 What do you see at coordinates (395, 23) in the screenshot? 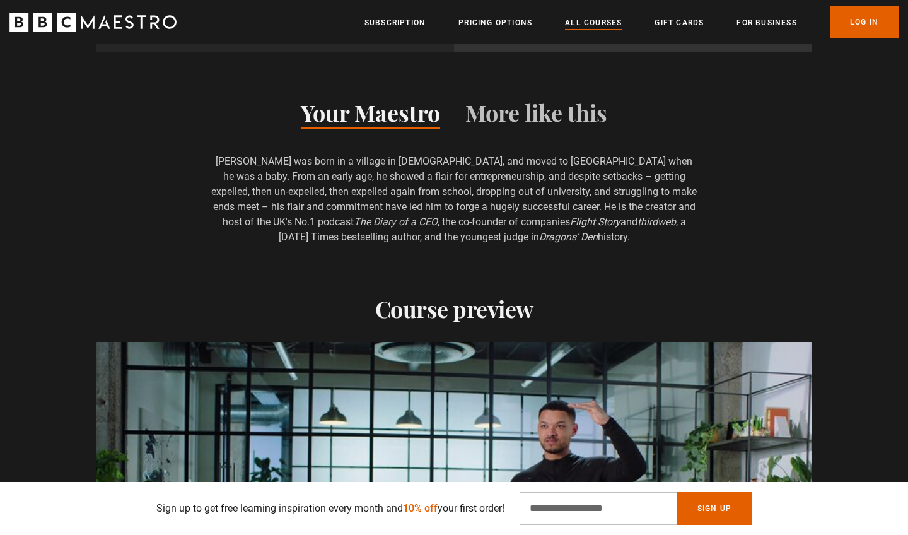
I see `a: Subscription` at bounding box center [395, 23].